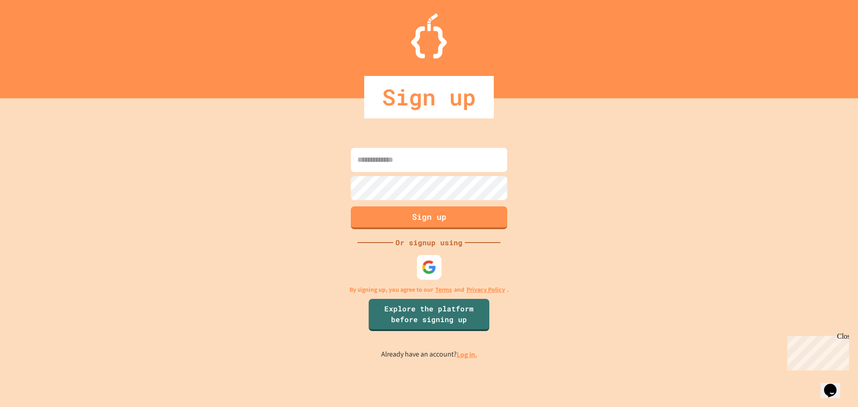  Describe the element at coordinates (429, 243) in the screenshot. I see `div: Or signup using` at that location.